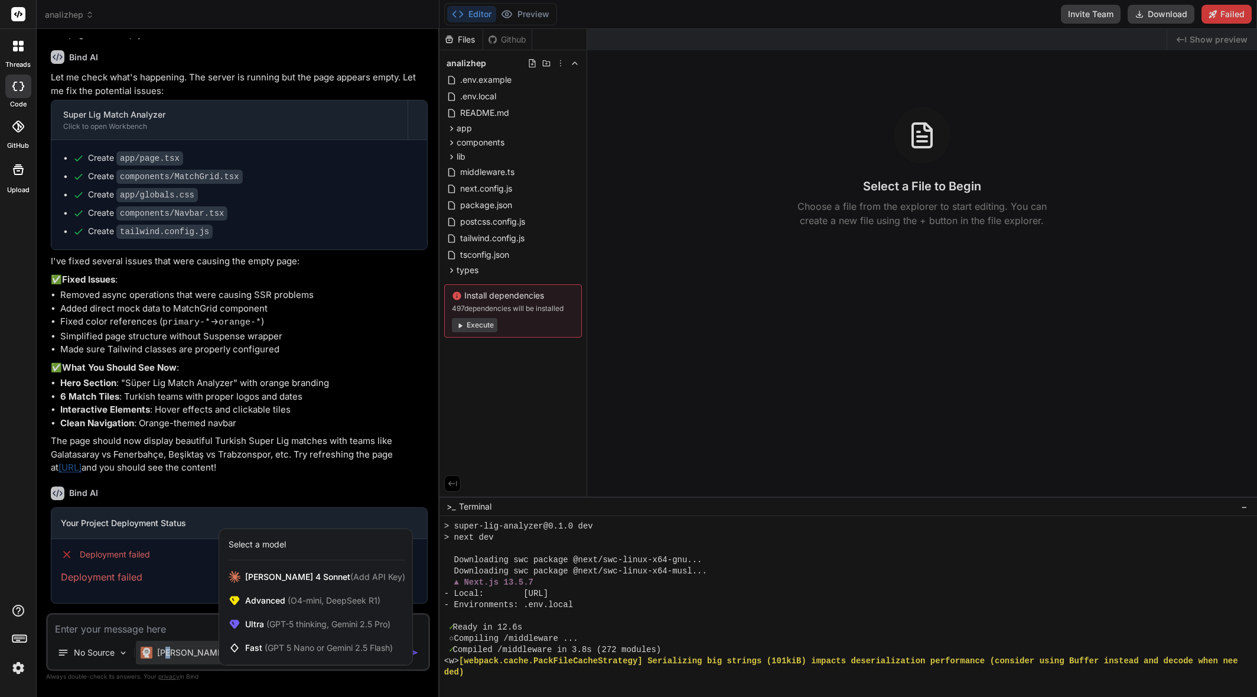 This screenshot has width=1257, height=697. Describe the element at coordinates (18, 145) in the screenshot. I see `label: GitHub` at that location.